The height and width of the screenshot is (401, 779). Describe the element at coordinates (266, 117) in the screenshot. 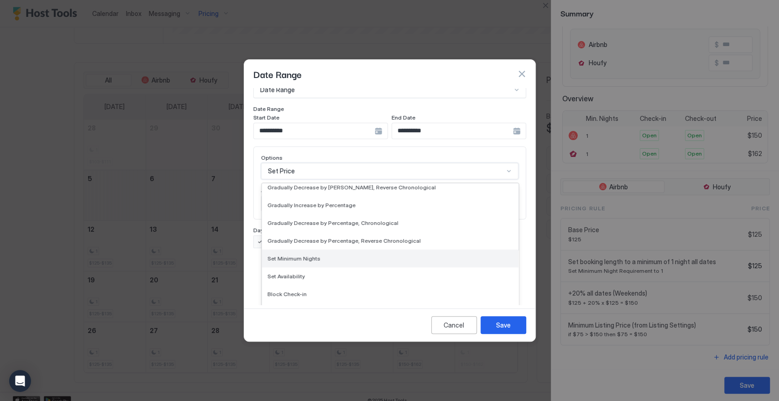

I see `span: Start Date` at that location.